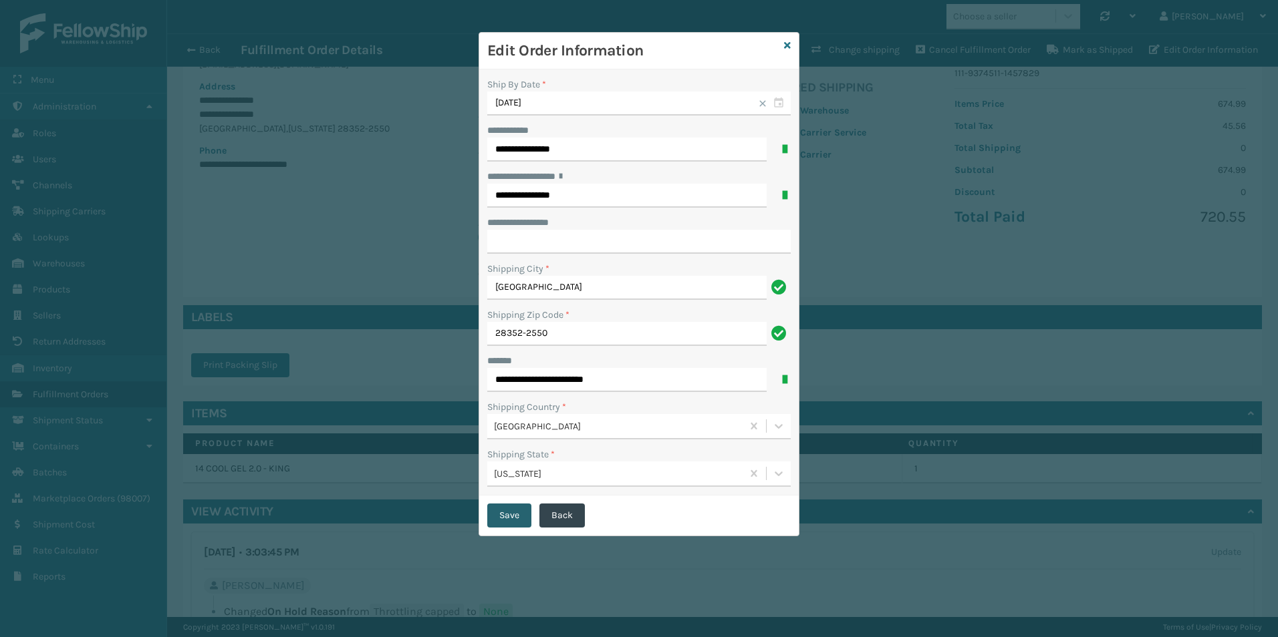 The height and width of the screenshot is (637, 1278). Describe the element at coordinates (527, 407) in the screenshot. I see `label: Shipping Country` at that location.